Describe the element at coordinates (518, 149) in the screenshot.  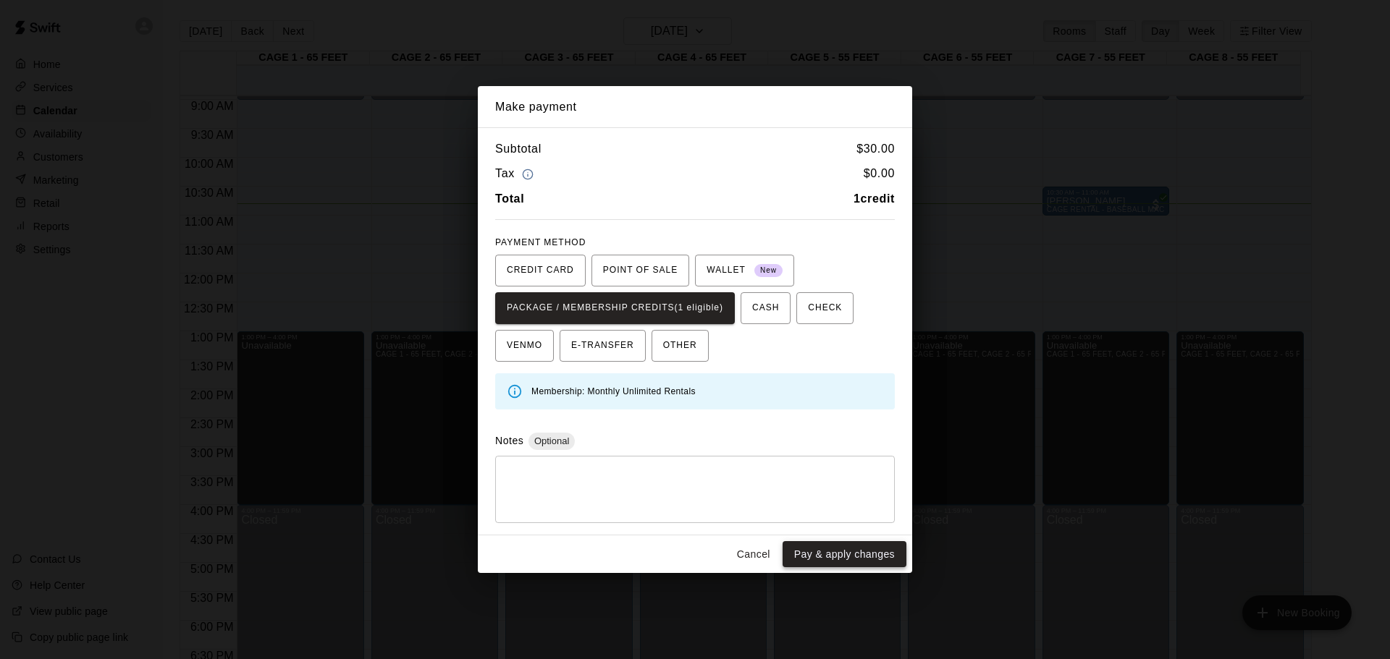
I see `h6: Subtotal` at that location.